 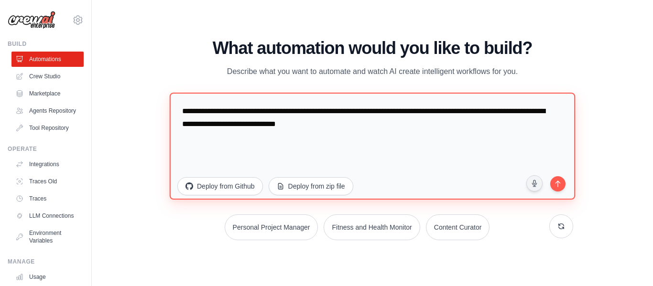 What do you see at coordinates (47, 164) in the screenshot?
I see `a: Integrations` at bounding box center [47, 164].